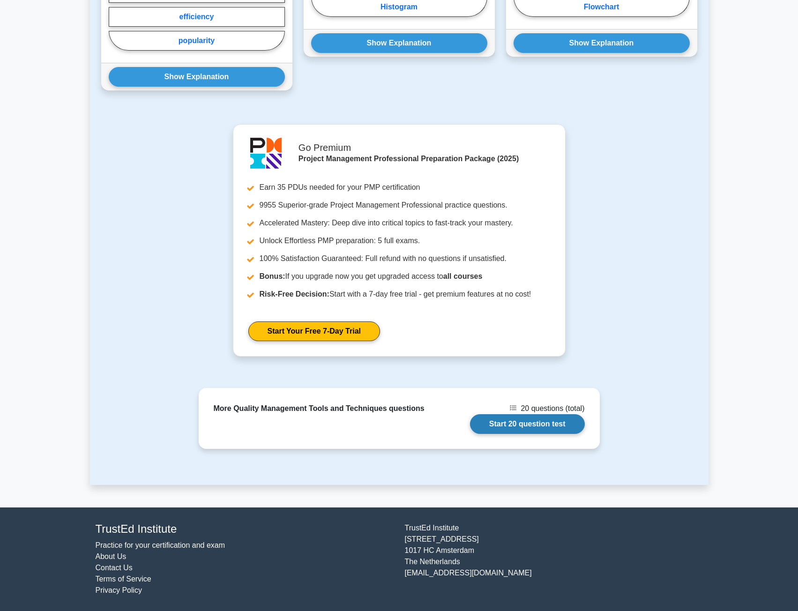 The image size is (798, 611). I want to click on h4: TrustEd Institute, so click(244, 529).